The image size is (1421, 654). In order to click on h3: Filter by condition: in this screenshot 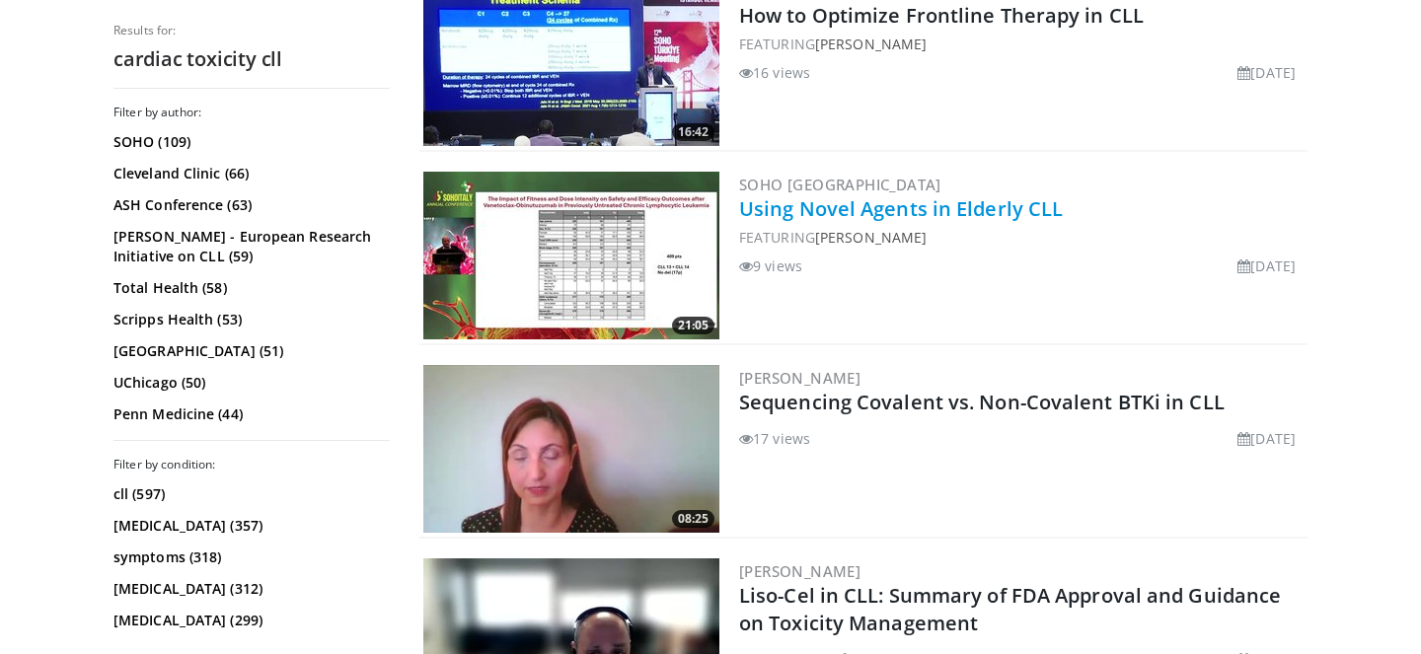, I will do `click(252, 465)`.